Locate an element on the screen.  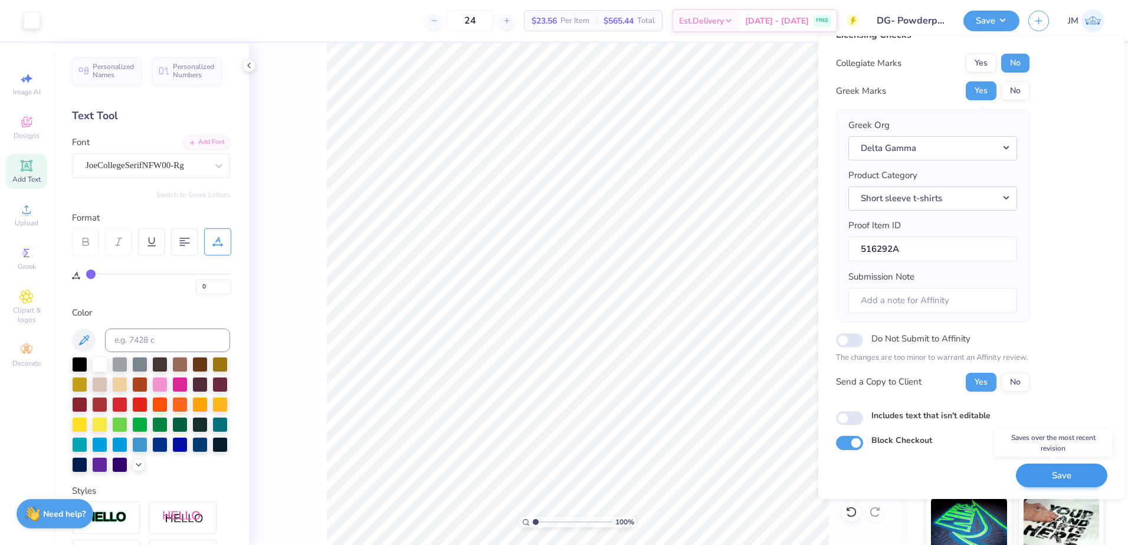
span: Total is located at coordinates (646, 21).